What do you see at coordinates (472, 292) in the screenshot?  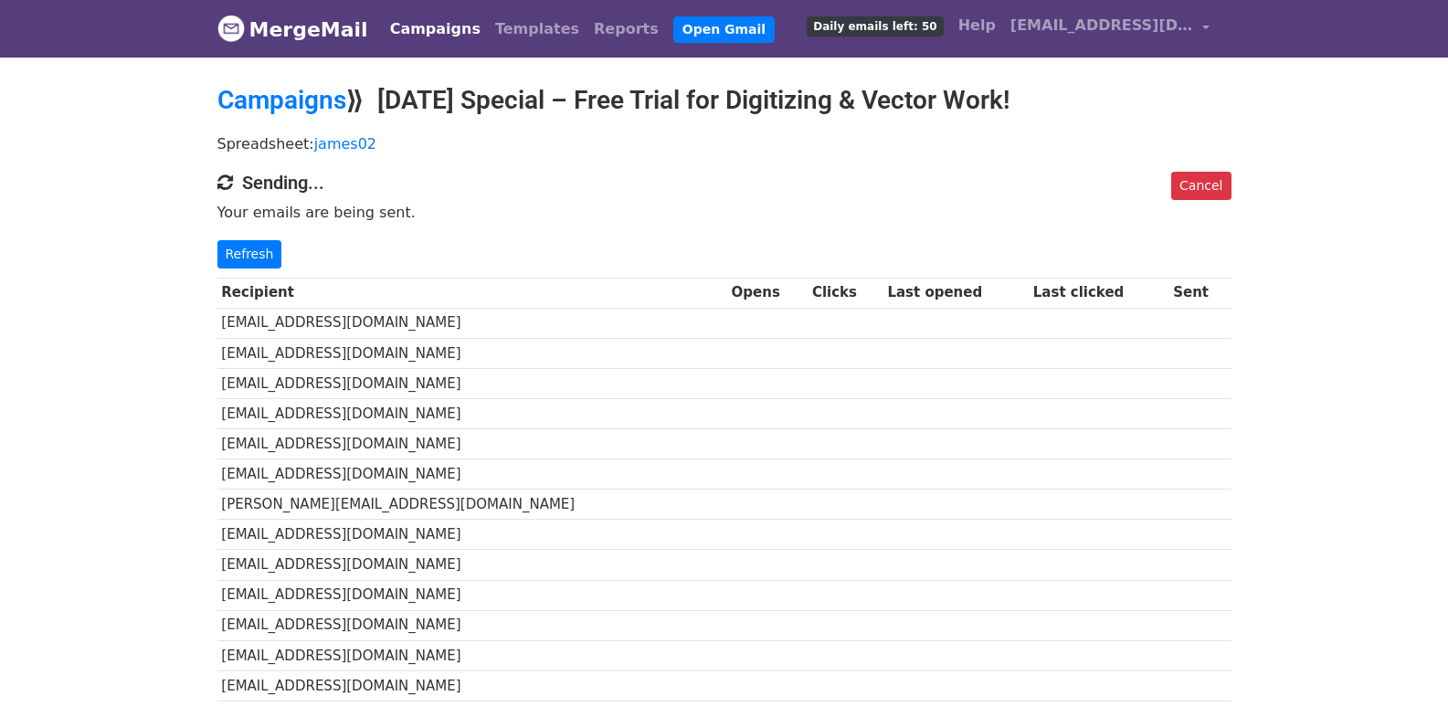 I see `th: Recipient` at bounding box center [472, 292].